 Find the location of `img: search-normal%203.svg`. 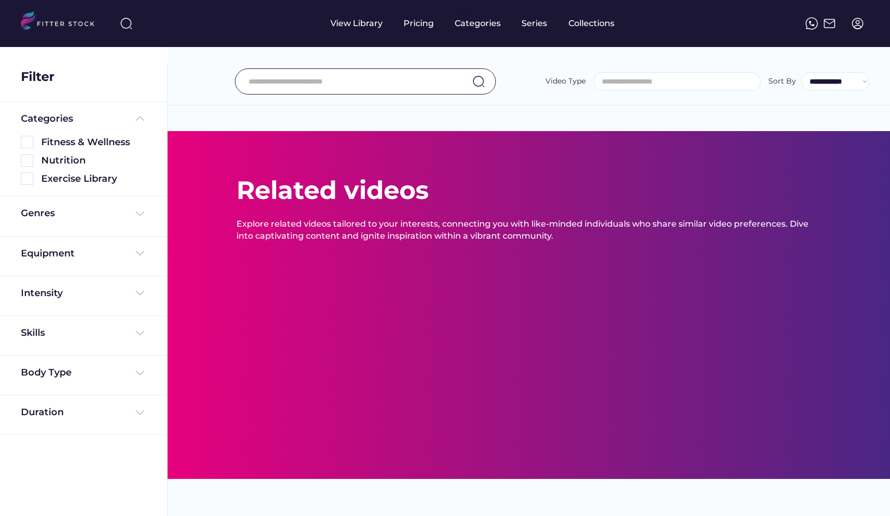

img: search-normal%203.svg is located at coordinates (126, 23).